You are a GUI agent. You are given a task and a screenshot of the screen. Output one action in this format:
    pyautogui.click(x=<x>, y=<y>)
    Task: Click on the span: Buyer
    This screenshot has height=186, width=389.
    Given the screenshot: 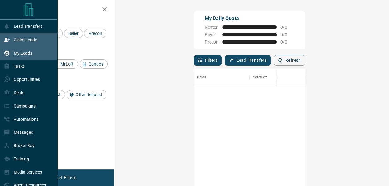 What is the action you would take?
    pyautogui.click(x=212, y=35)
    